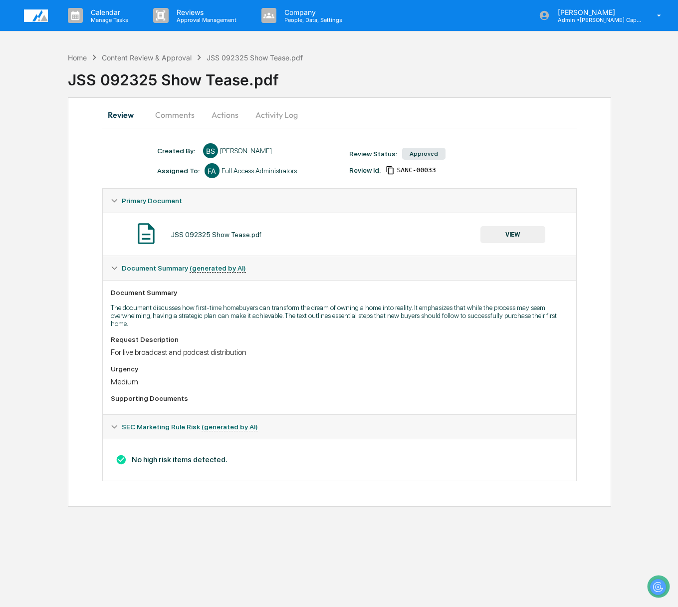  What do you see at coordinates (103, 131) in the screenshot?
I see `span: Attestations` at bounding box center [103, 131].